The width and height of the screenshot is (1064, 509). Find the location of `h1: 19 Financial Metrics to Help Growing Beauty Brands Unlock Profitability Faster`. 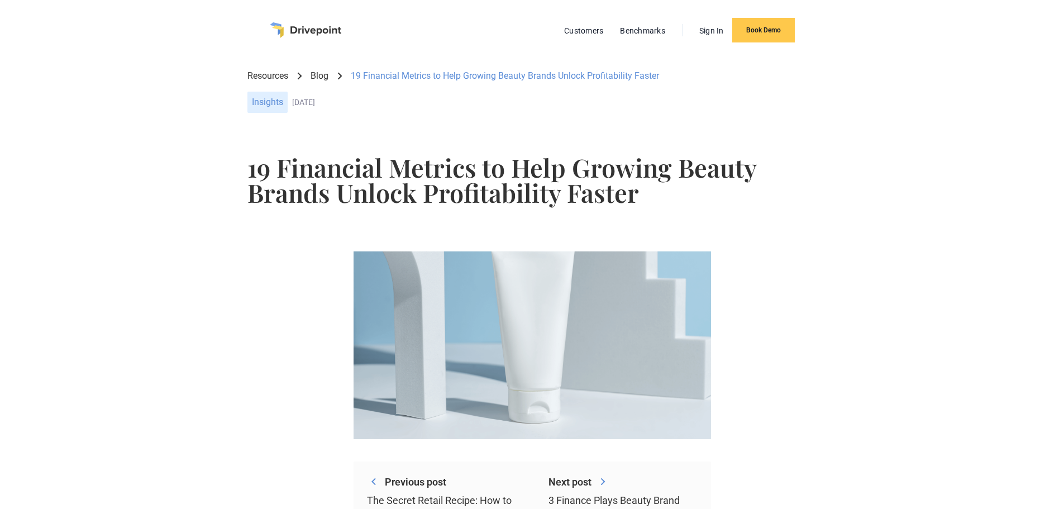

h1: 19 Financial Metrics to Help Growing Beauty Brands Unlock Profitability Faster is located at coordinates (532, 180).